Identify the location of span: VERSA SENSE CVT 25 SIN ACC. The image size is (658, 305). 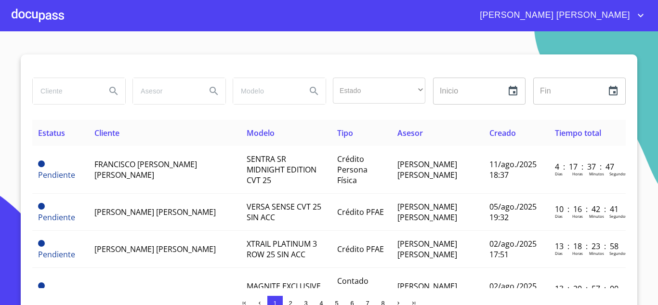
(284, 212).